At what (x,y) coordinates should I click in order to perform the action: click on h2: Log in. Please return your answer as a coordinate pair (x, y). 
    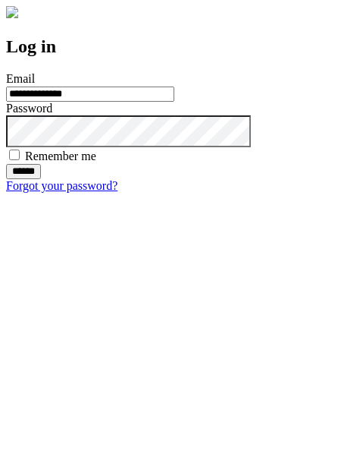
    Looking at the image, I should click on (171, 46).